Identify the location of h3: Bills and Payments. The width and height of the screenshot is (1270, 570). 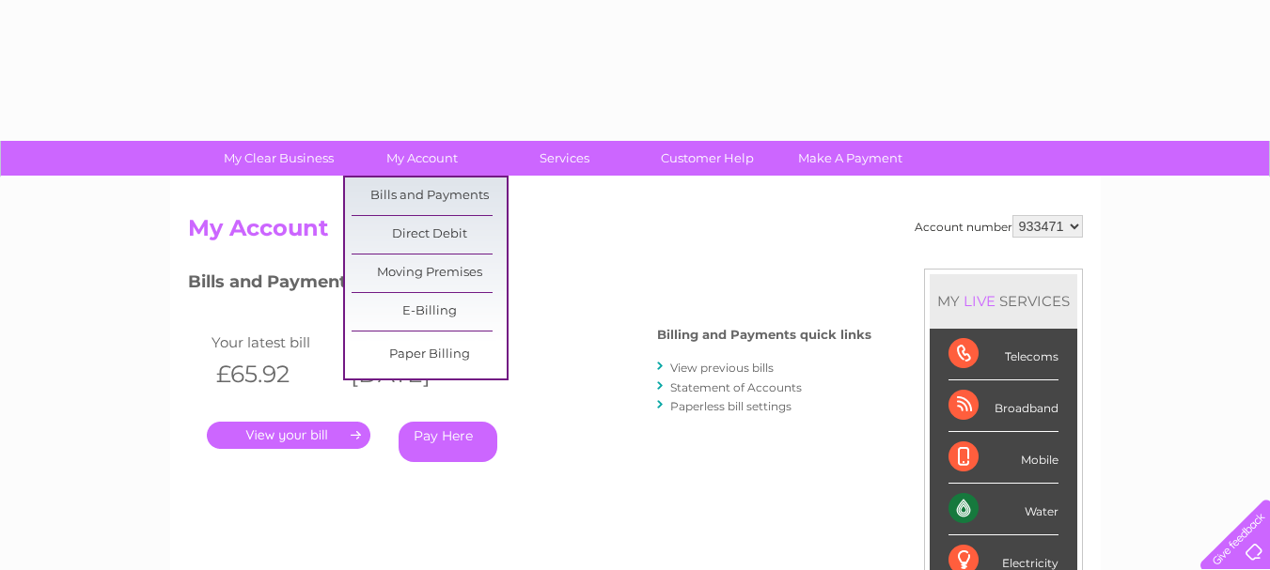
(529, 285).